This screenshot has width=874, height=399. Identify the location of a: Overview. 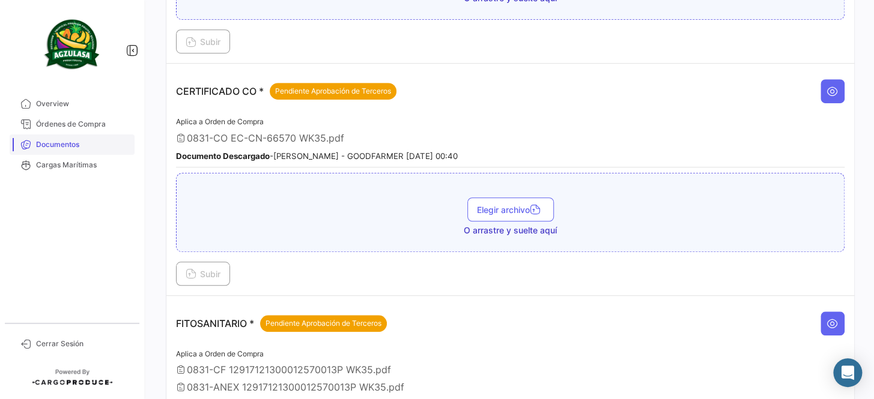
(72, 104).